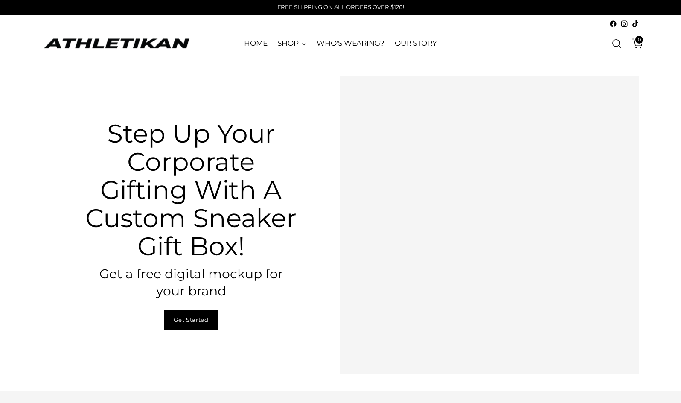 This screenshot has width=681, height=403. I want to click on a: HOME, so click(255, 43).